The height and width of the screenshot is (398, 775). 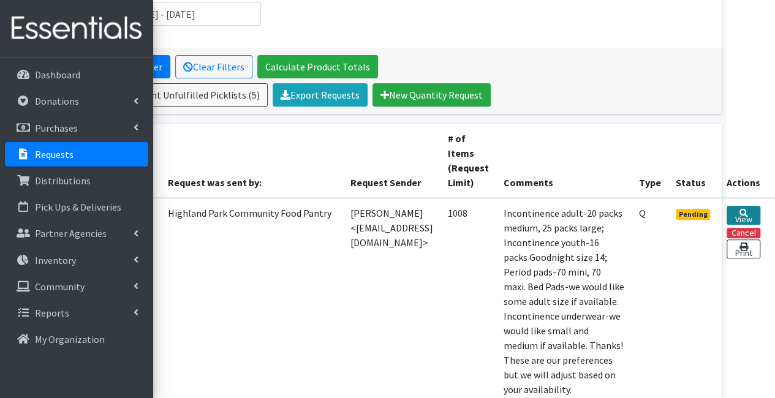 I want to click on a: Distributions, so click(x=77, y=181).